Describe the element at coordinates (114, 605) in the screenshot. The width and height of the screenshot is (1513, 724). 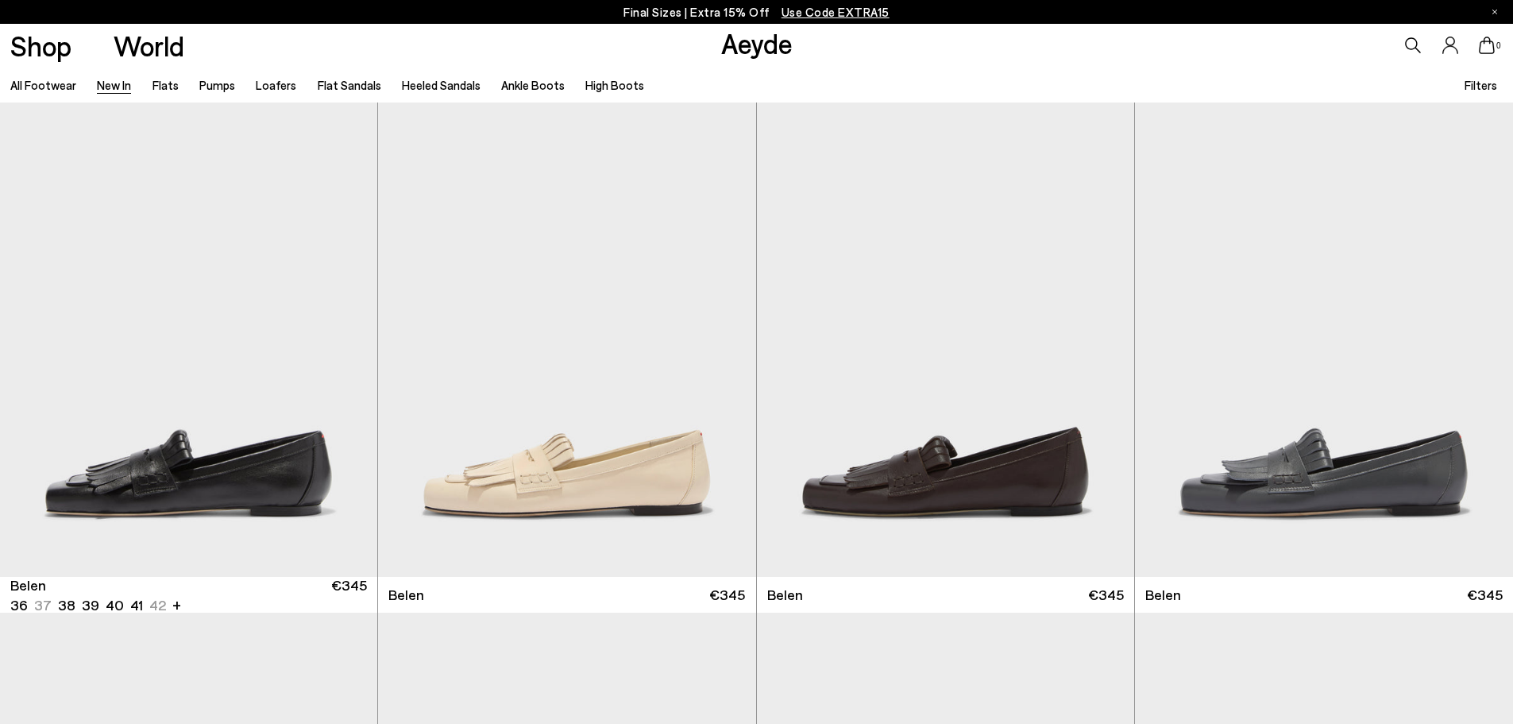
I see `li: 40` at that location.